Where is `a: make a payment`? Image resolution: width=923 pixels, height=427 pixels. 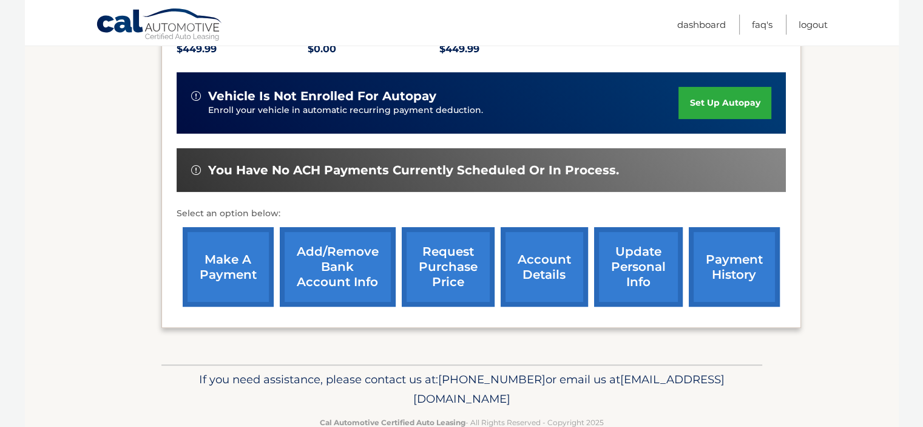
a: make a payment is located at coordinates (228, 267).